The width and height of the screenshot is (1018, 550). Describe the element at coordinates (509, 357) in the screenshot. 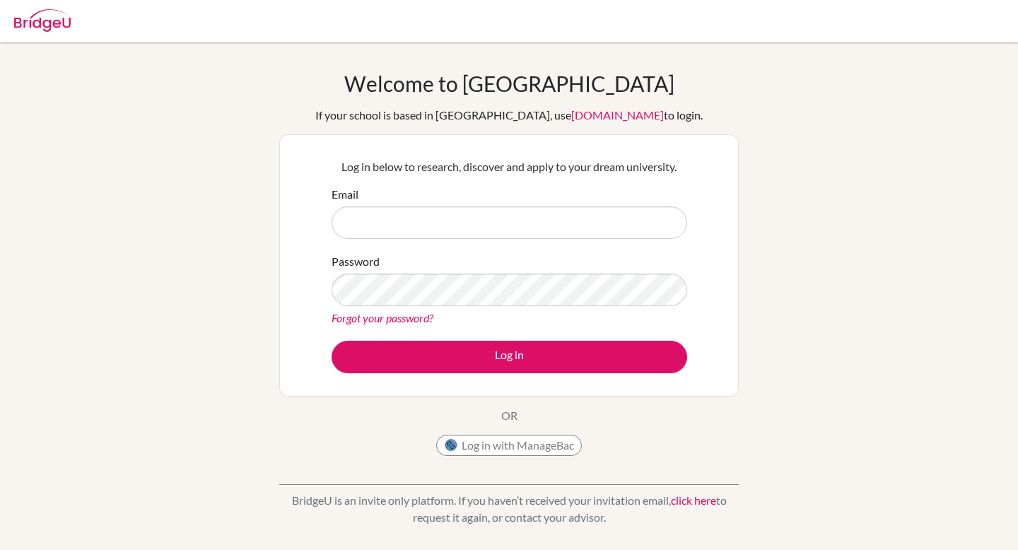

I see `button: Log in` at that location.